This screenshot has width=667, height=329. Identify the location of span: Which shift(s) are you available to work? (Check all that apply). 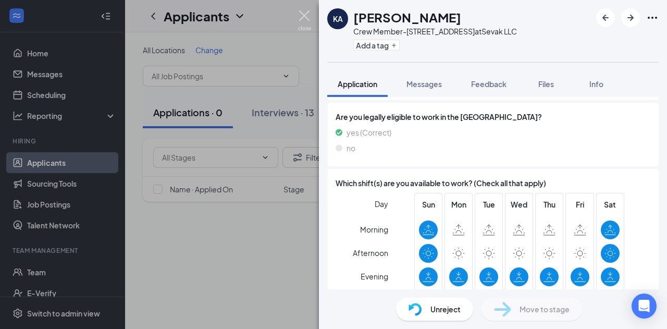
(441, 183).